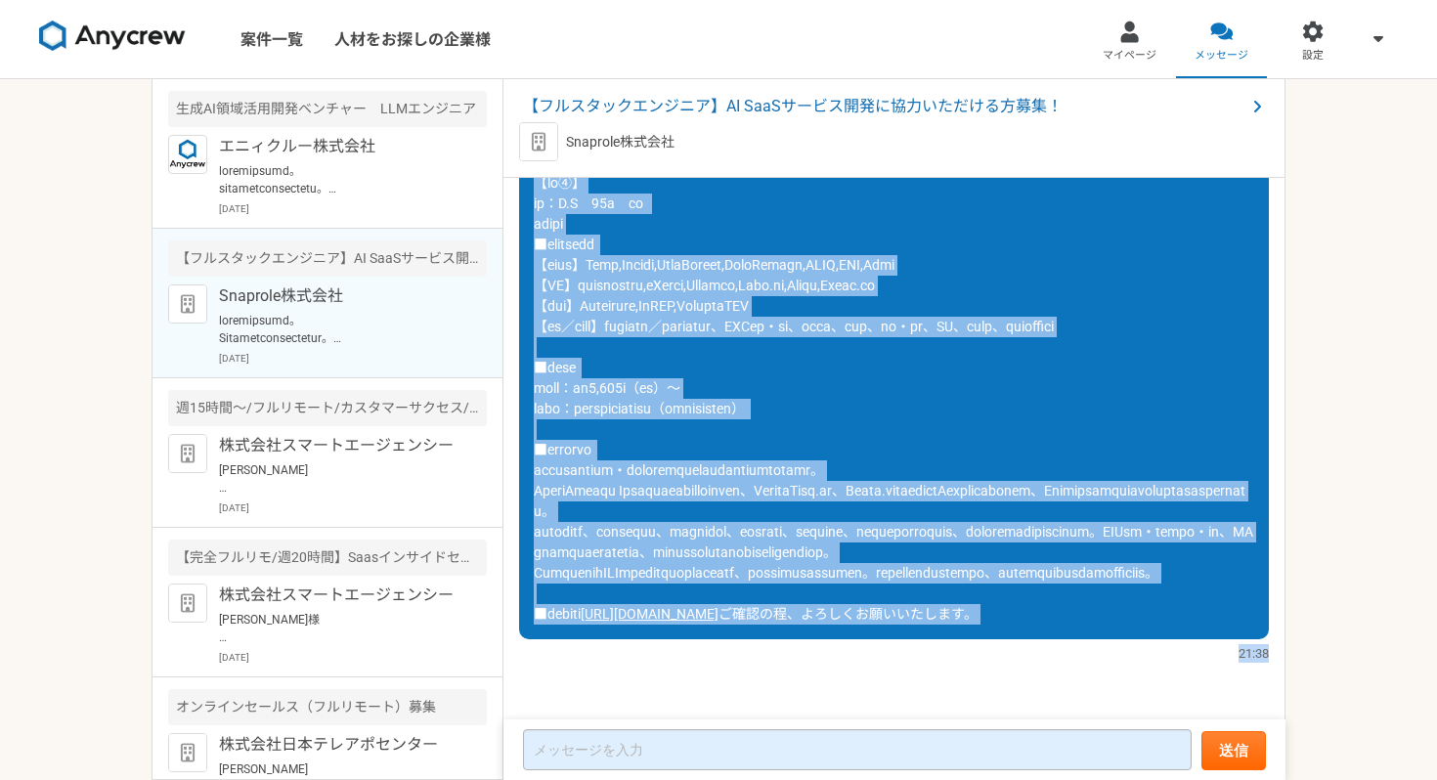 The image size is (1437, 780). I want to click on span: 21:38, so click(1253, 653).